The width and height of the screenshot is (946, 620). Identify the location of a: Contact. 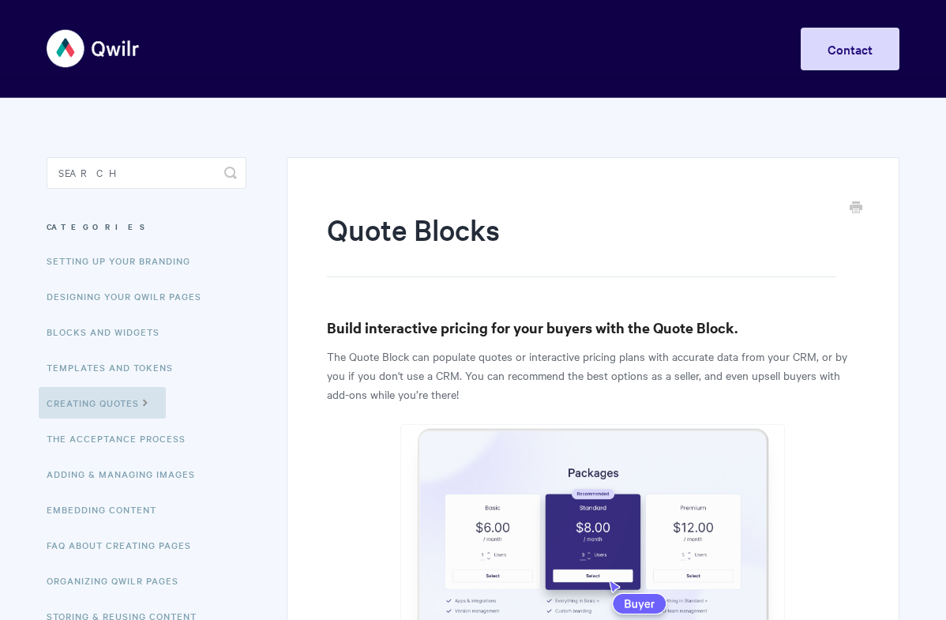
(850, 49).